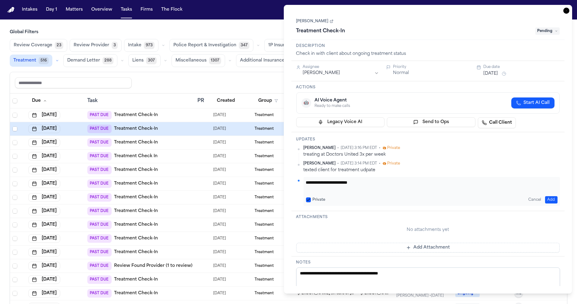  I want to click on div: Priority, so click(431, 67).